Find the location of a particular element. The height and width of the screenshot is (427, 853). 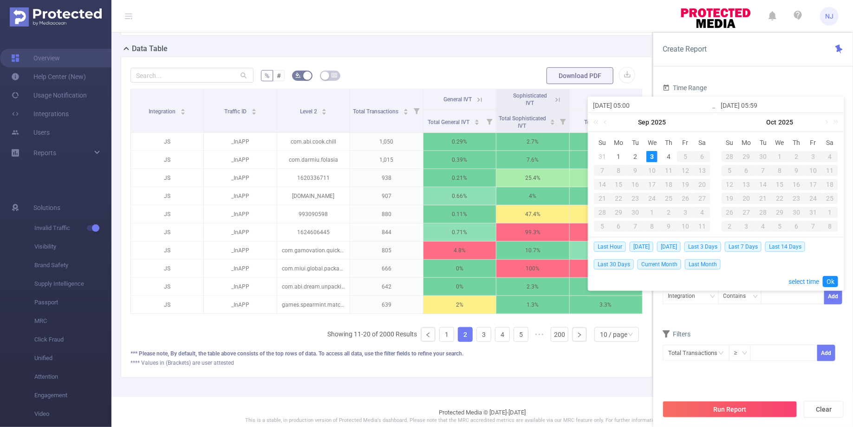

td: September 22, 2025 is located at coordinates (619, 198).